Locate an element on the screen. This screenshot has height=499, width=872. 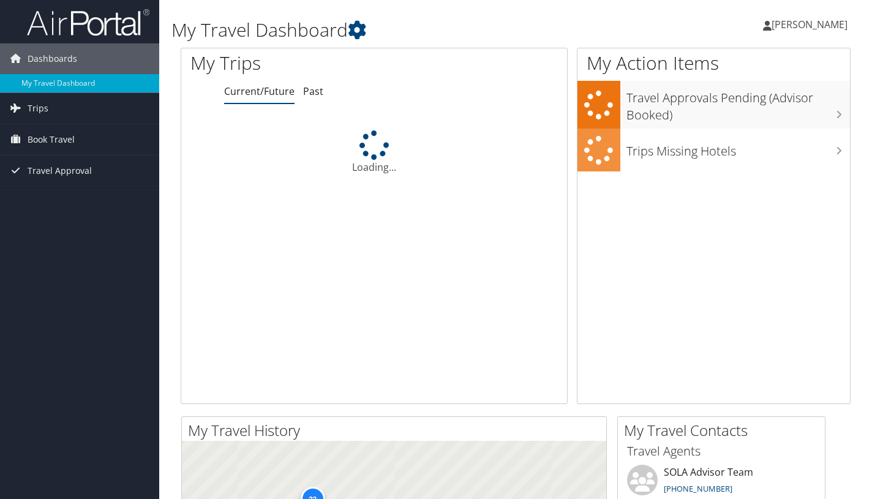
h3: Trips Missing Hotels is located at coordinates (738, 148).